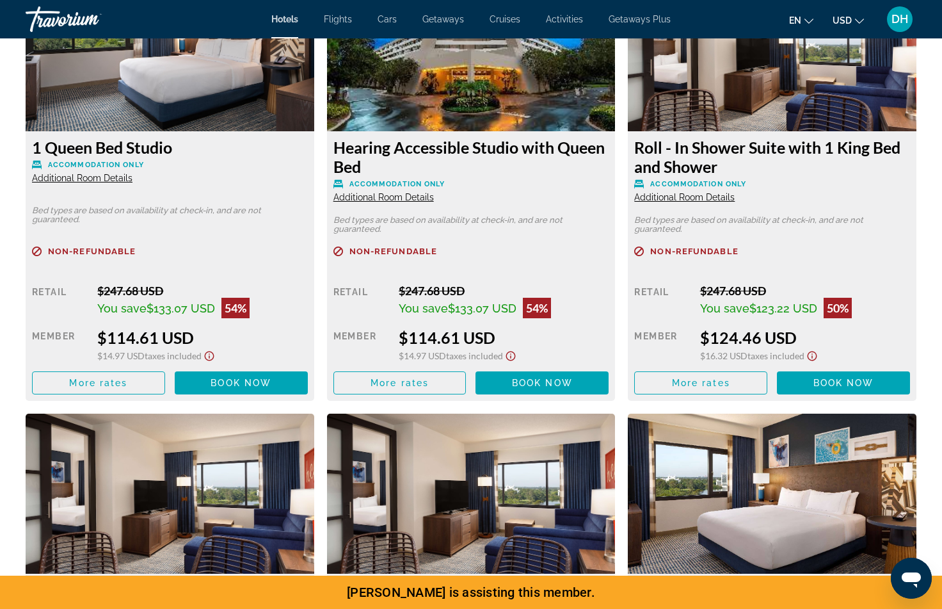 The image size is (942, 609). I want to click on div: 50%, so click(838, 308).